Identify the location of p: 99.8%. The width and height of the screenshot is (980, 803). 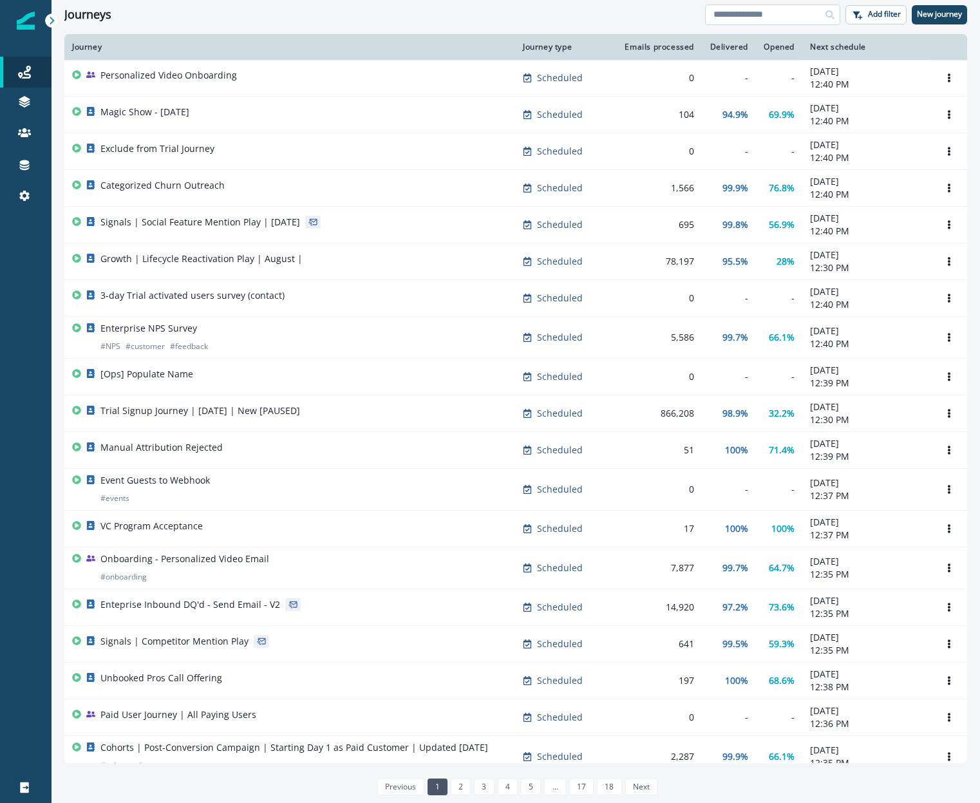
(736, 225).